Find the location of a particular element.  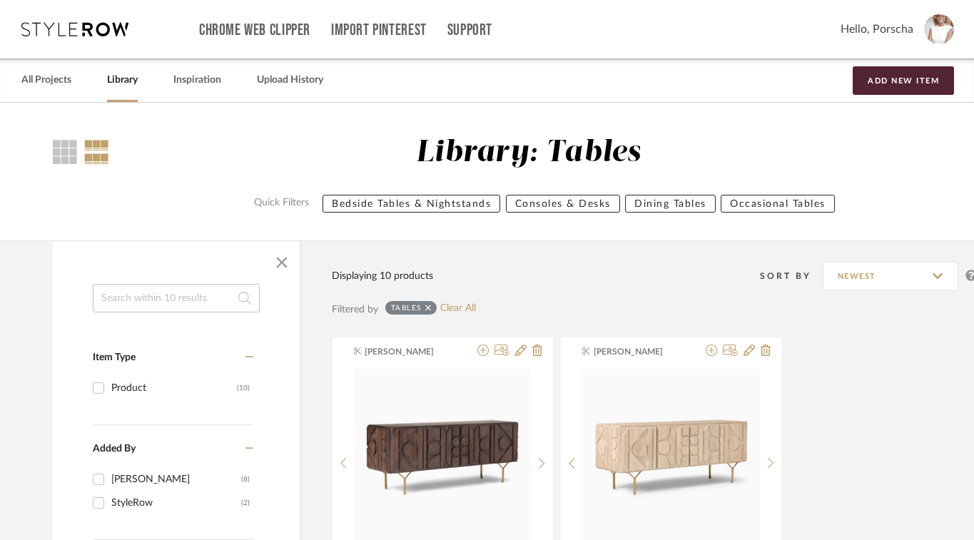

a: Upload History is located at coordinates (290, 80).